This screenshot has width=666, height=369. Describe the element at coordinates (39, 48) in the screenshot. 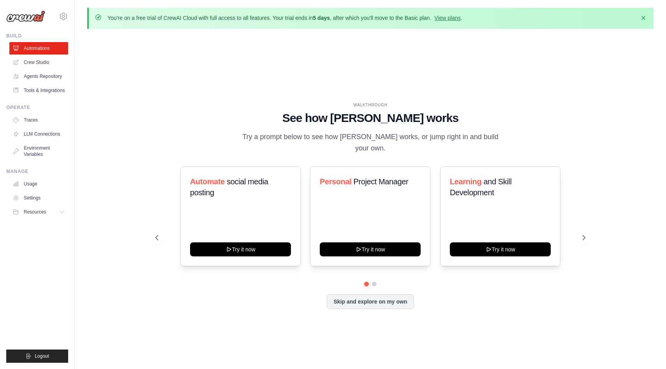

I see `a: Automations` at that location.